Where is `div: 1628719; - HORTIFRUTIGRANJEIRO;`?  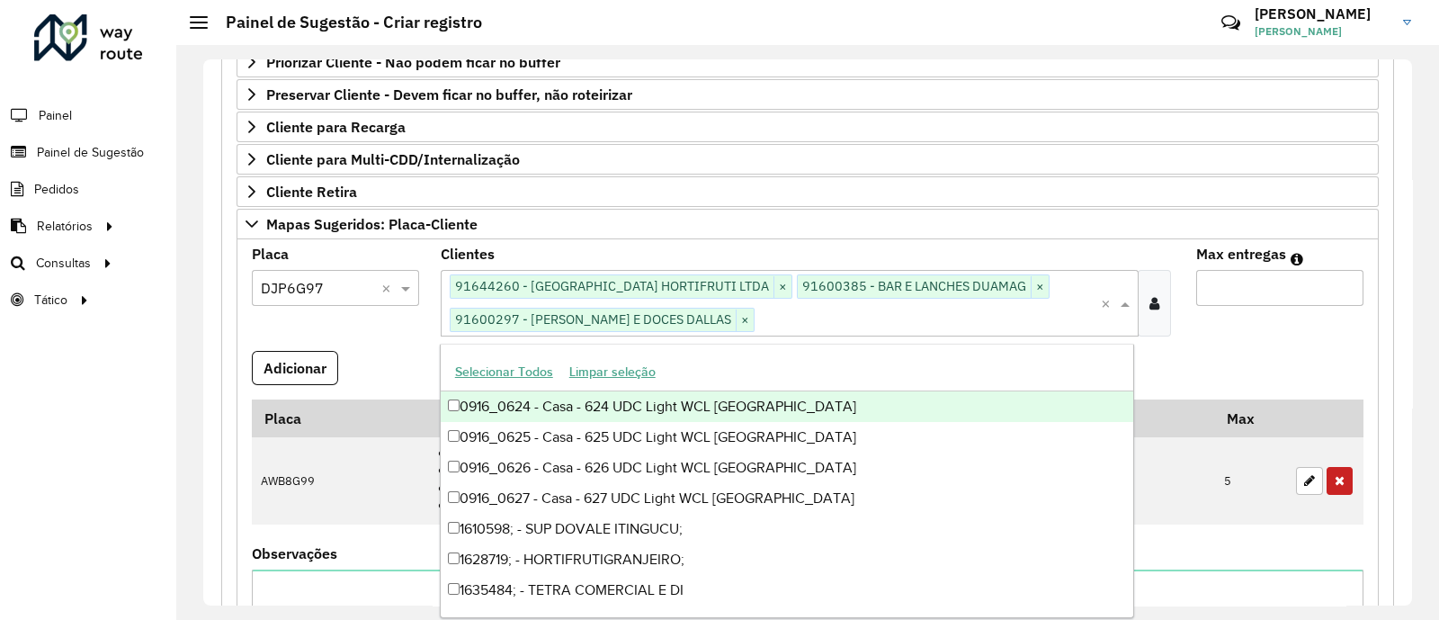
div: 1628719; - HORTIFRUTIGRANJEIRO; is located at coordinates (787, 559).